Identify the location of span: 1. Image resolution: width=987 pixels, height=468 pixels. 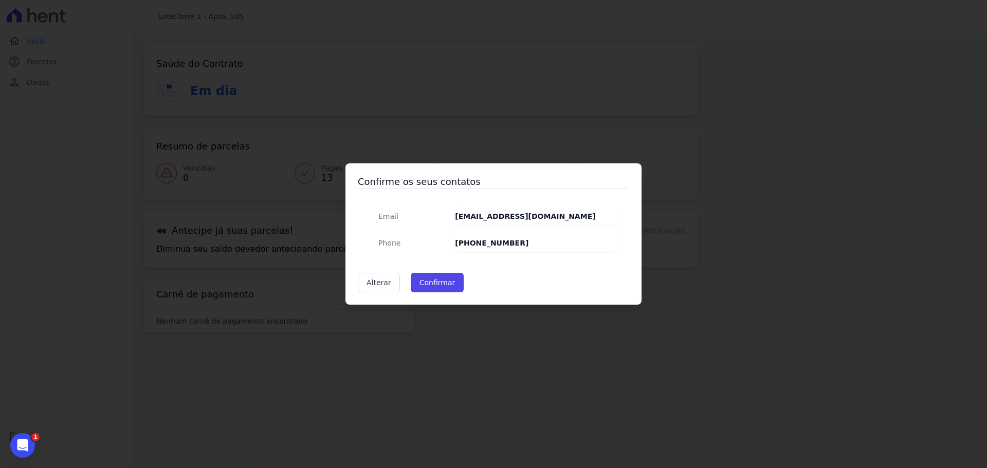
(35, 437).